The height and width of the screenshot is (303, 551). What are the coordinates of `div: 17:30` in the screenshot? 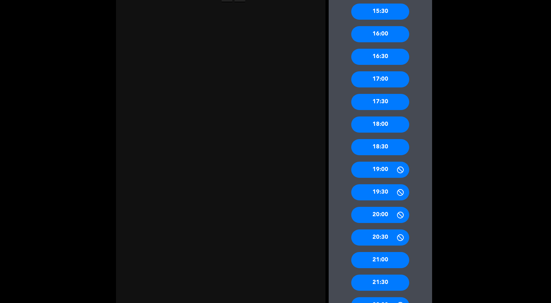 It's located at (381, 102).